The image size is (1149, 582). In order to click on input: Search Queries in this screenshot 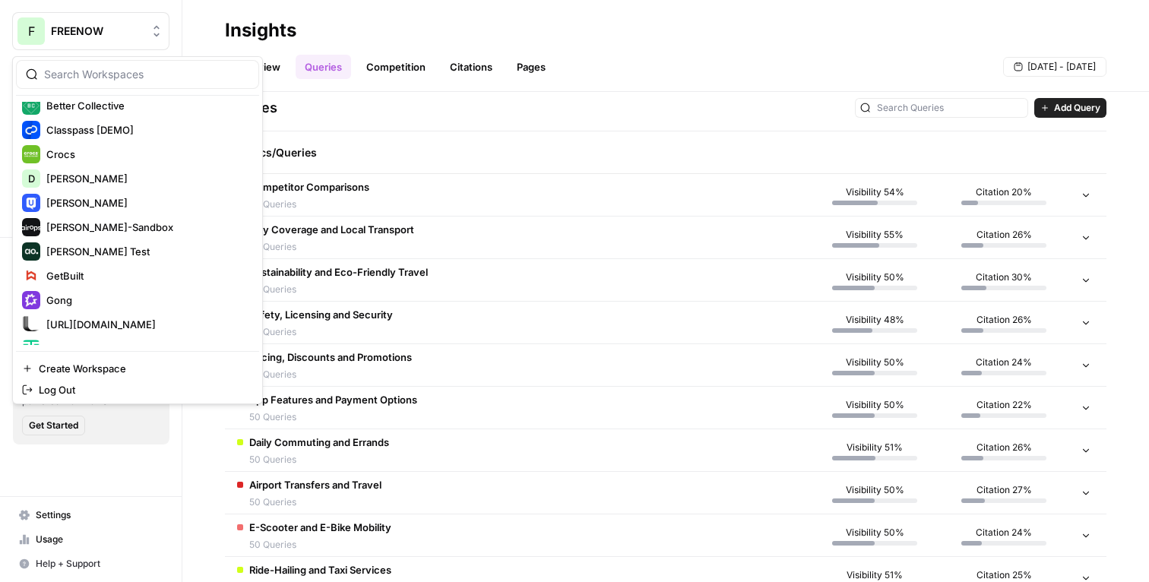, I will do `click(950, 108)`.